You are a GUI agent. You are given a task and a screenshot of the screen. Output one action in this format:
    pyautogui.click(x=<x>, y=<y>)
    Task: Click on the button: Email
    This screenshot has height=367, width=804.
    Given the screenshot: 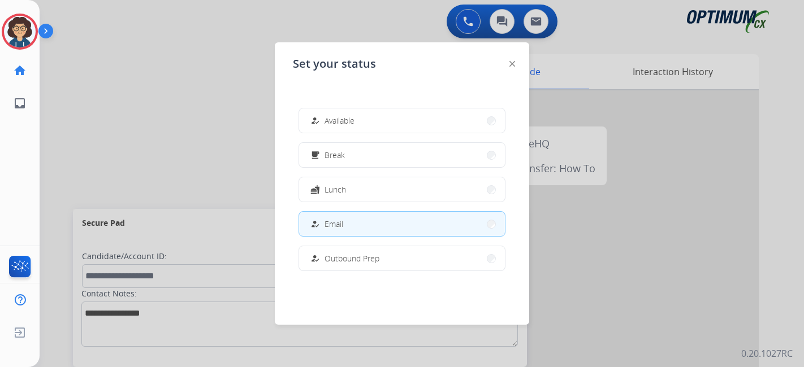 What is the action you would take?
    pyautogui.click(x=402, y=224)
    